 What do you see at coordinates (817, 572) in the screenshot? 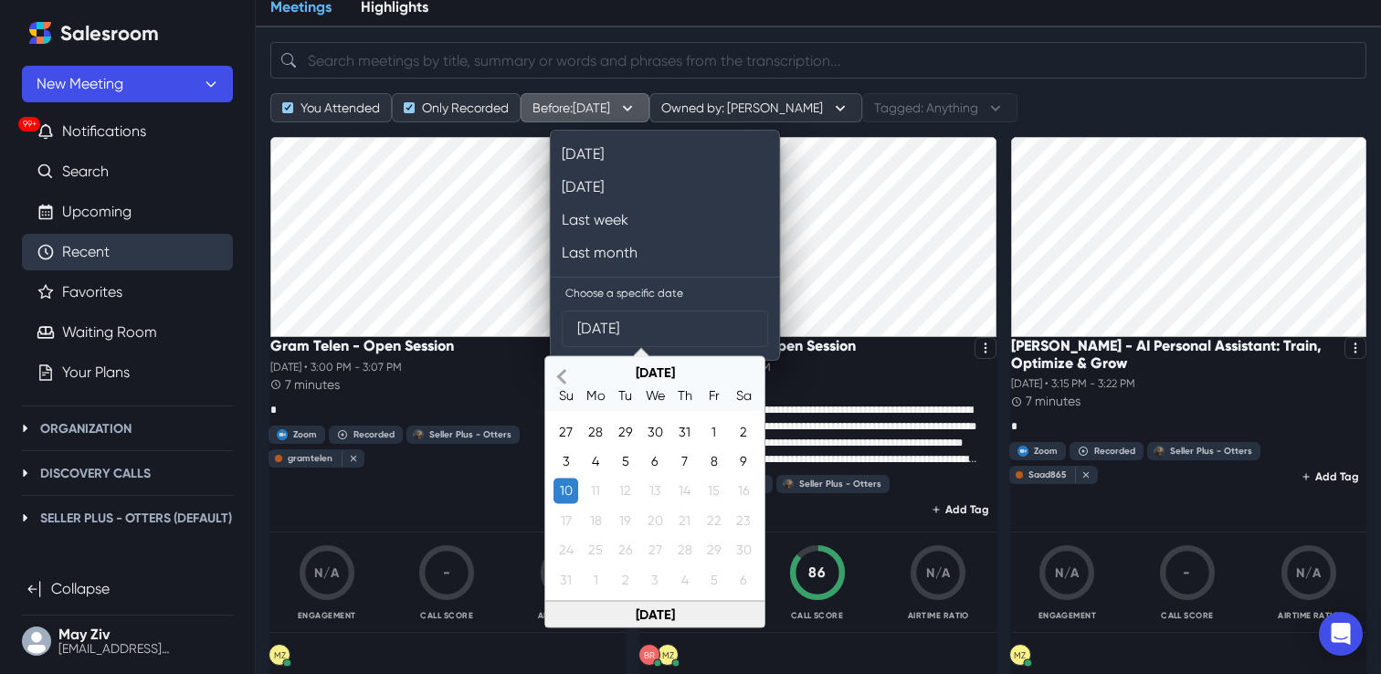
I see `div: 86` at bounding box center [817, 572].